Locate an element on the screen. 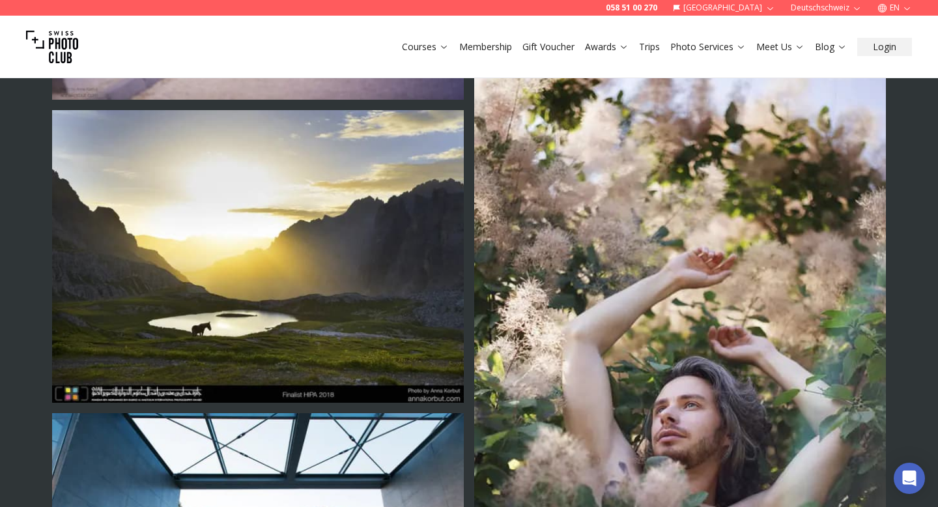 The image size is (938, 507). img: Photo by Anna Korbut is located at coordinates (258, 256).